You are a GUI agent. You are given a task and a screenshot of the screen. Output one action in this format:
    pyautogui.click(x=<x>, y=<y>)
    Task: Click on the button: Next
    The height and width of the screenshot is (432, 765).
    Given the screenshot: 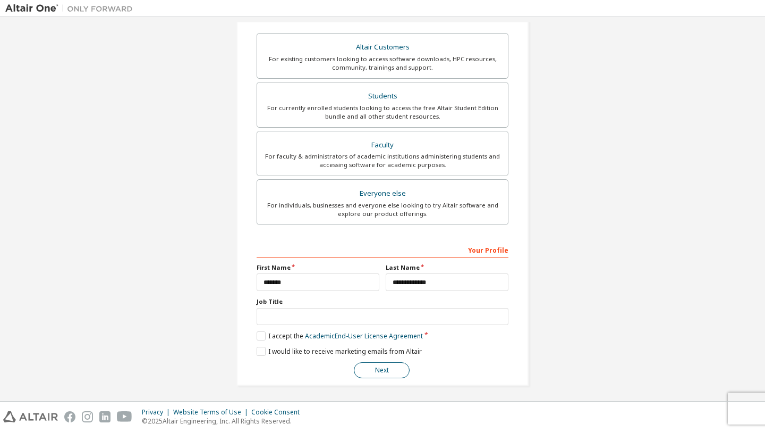 What is the action you would take?
    pyautogui.click(x=382, y=370)
    